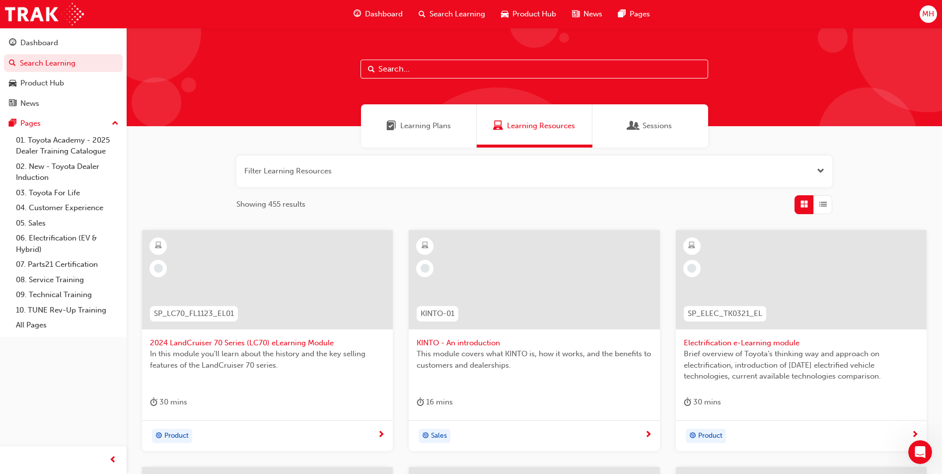  Describe the element at coordinates (67, 294) in the screenshot. I see `a: 09. Technical Training` at that location.